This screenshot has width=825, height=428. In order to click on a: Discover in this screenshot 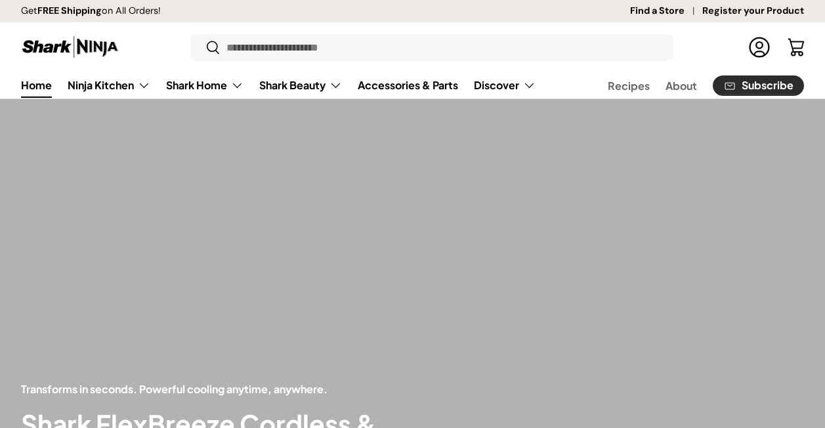, I will do `click(505, 85)`.